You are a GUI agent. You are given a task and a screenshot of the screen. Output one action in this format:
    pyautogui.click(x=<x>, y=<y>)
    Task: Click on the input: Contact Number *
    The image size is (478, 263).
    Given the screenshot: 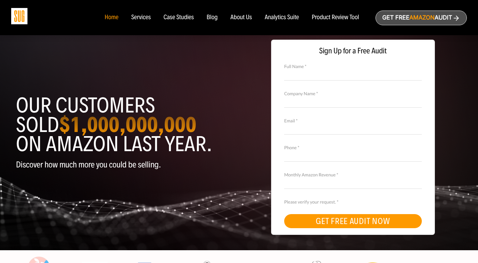 What is the action you would take?
    pyautogui.click(x=353, y=156)
    